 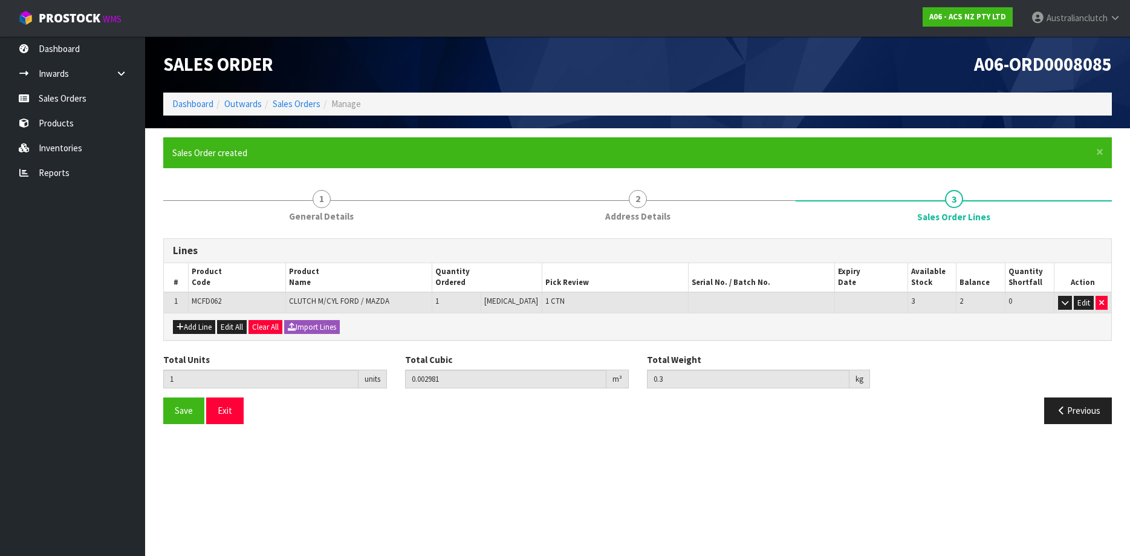 What do you see at coordinates (638, 216) in the screenshot?
I see `span: Address Details` at bounding box center [638, 216].